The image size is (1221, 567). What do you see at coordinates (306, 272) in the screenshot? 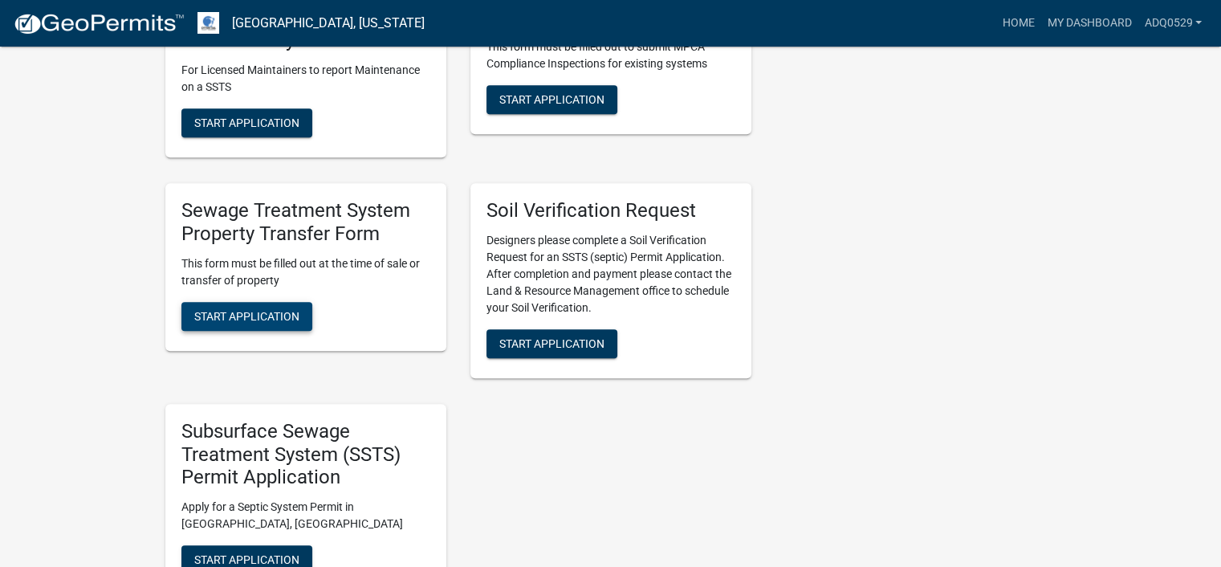
I see `p: This form must be filled out at the time of sale or transfer of property` at bounding box center [306, 272].